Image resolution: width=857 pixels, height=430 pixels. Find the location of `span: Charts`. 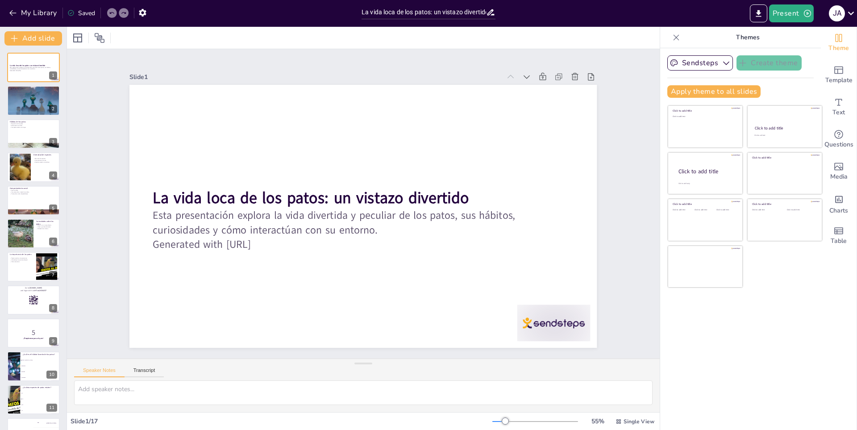

span: Charts is located at coordinates (839, 211).